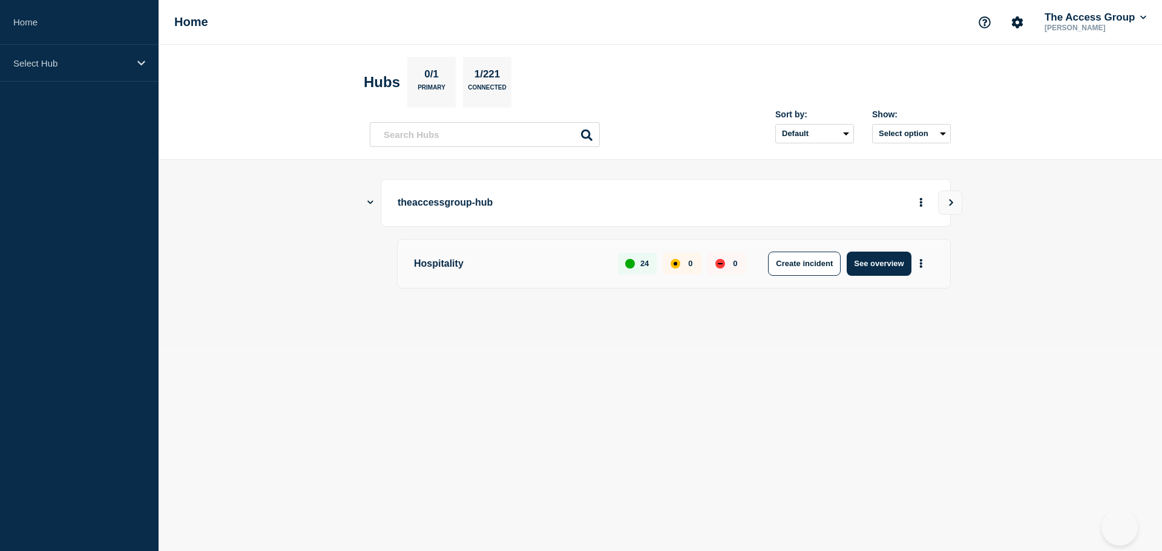 The image size is (1162, 551). What do you see at coordinates (509, 264) in the screenshot?
I see `p: Hospitality` at bounding box center [509, 264].